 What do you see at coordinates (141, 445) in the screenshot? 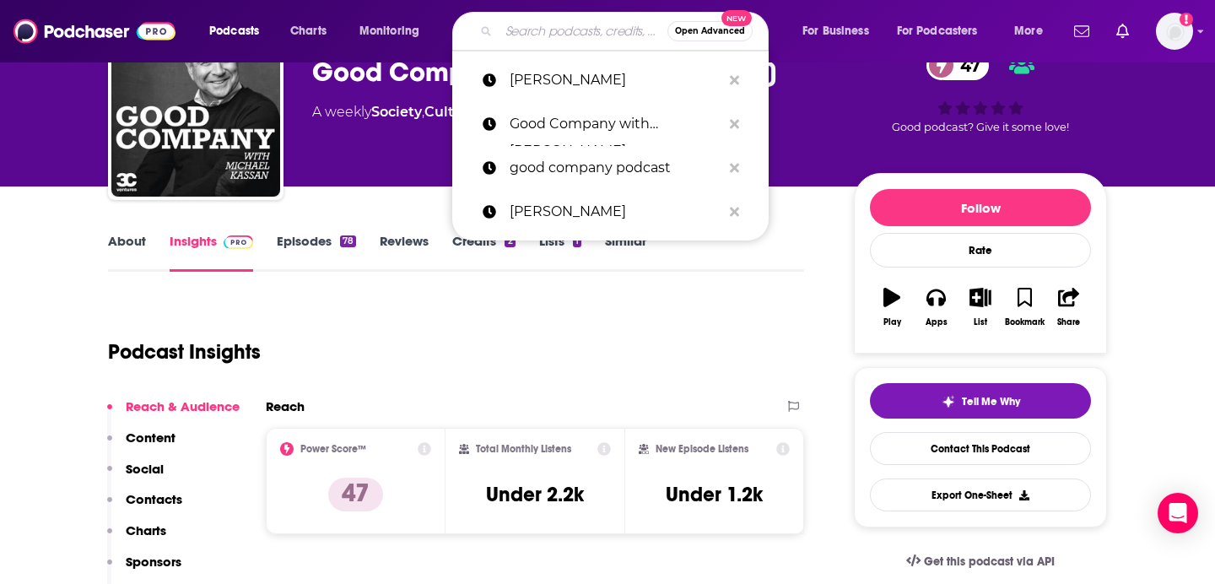
I see `button: Content` at bounding box center [141, 445].